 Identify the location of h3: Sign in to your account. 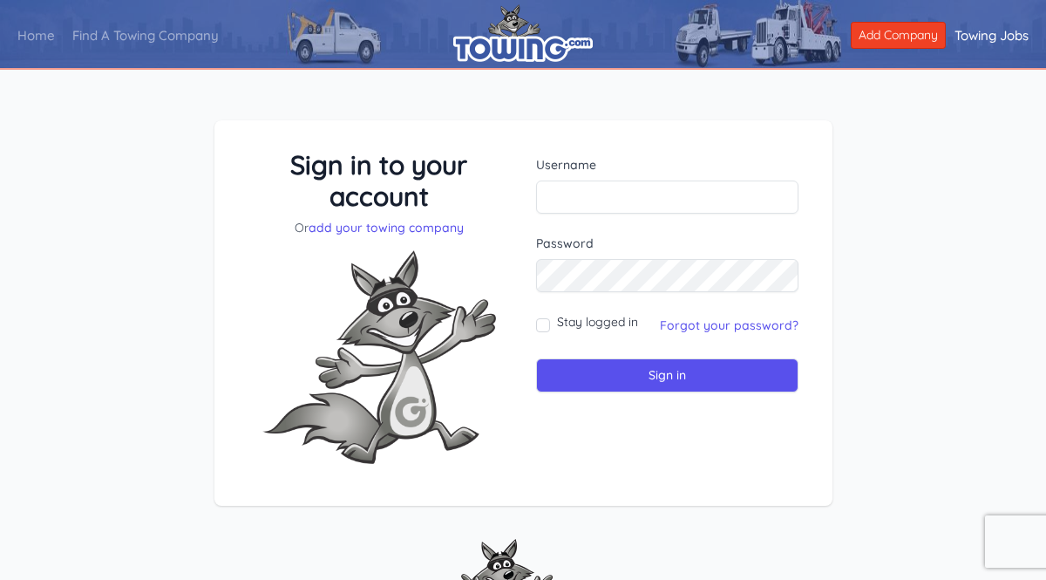
(379, 180).